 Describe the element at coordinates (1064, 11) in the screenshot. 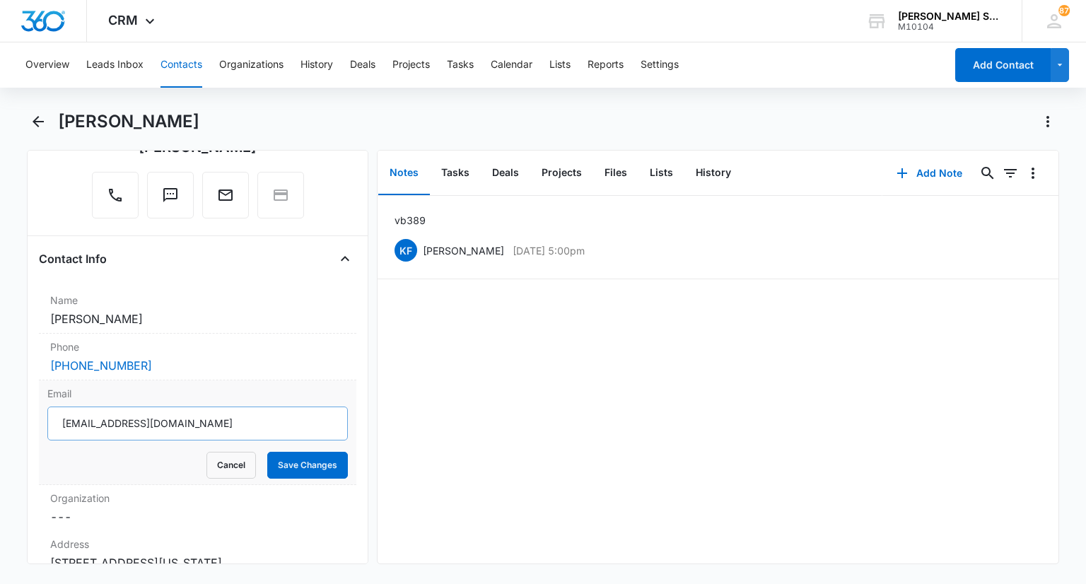

I see `div: notifications count` at that location.